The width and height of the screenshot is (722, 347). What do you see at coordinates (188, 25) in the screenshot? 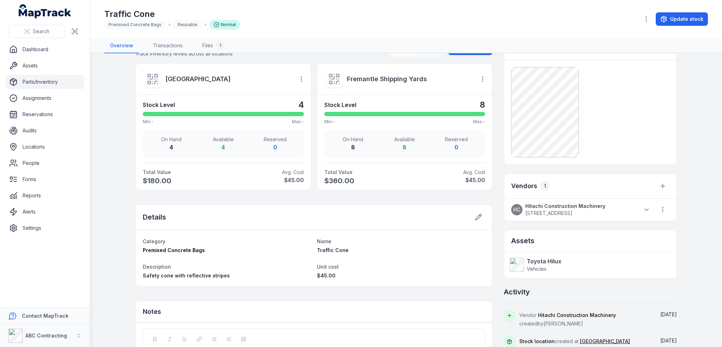
I see `div: Reusable` at bounding box center [188, 25].